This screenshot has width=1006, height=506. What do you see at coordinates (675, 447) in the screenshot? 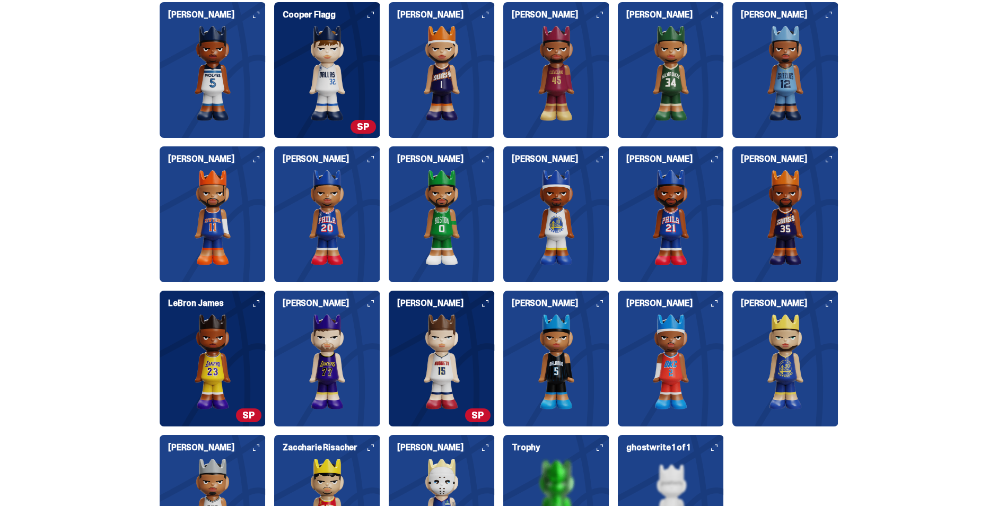
I see `h6: ghostwrite 1 of 1` at bounding box center [675, 447].